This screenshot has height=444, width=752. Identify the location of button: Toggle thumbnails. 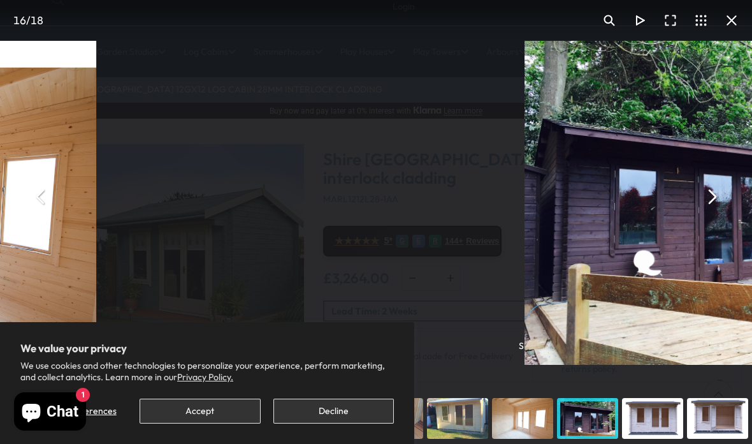
(701, 20).